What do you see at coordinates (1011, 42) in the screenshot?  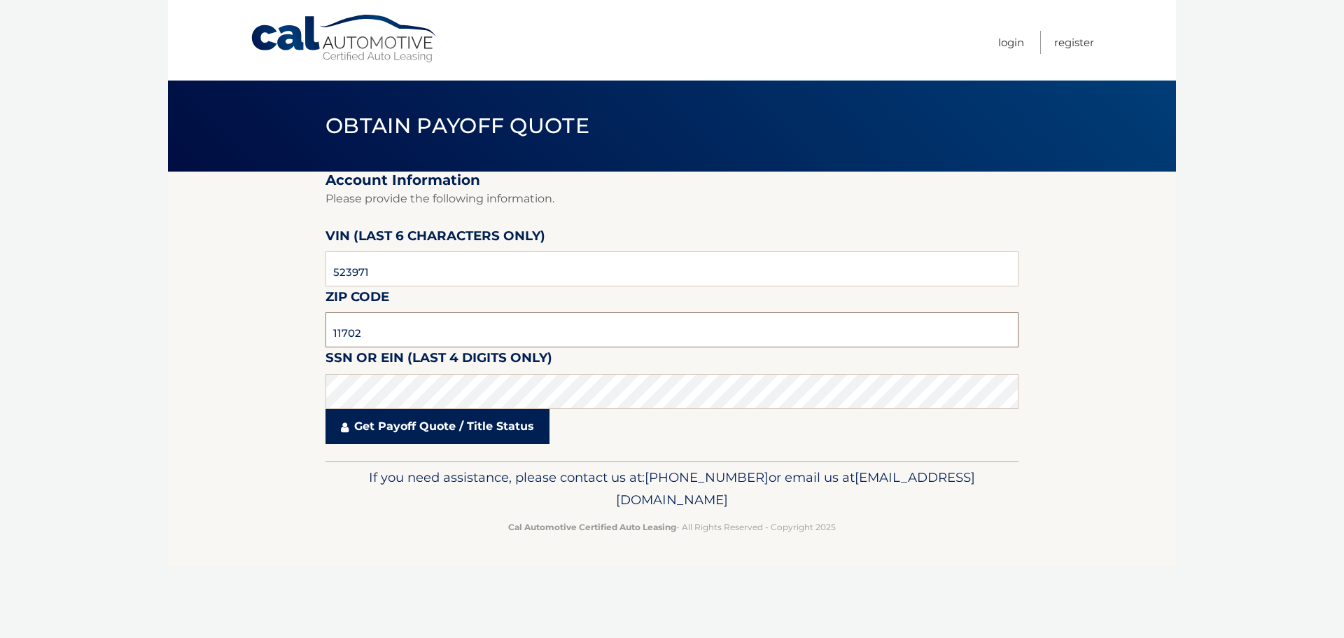 I see `a: Login` at bounding box center [1011, 42].